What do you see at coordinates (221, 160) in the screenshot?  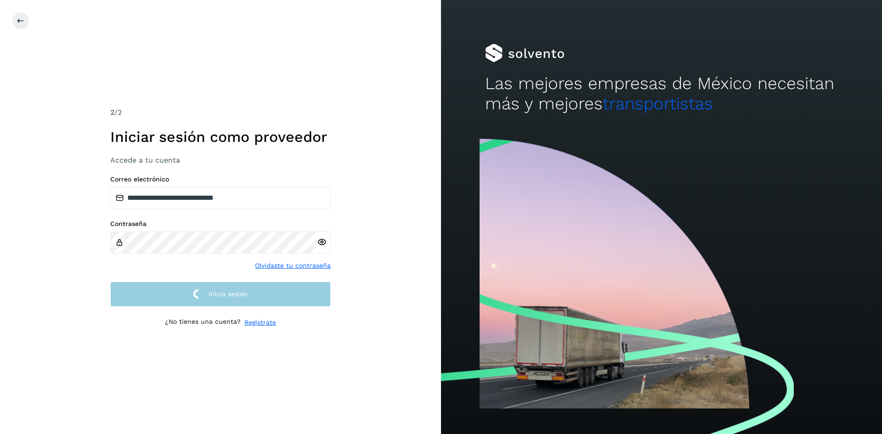 I see `h3: Accede a tu cuenta` at bounding box center [221, 160].